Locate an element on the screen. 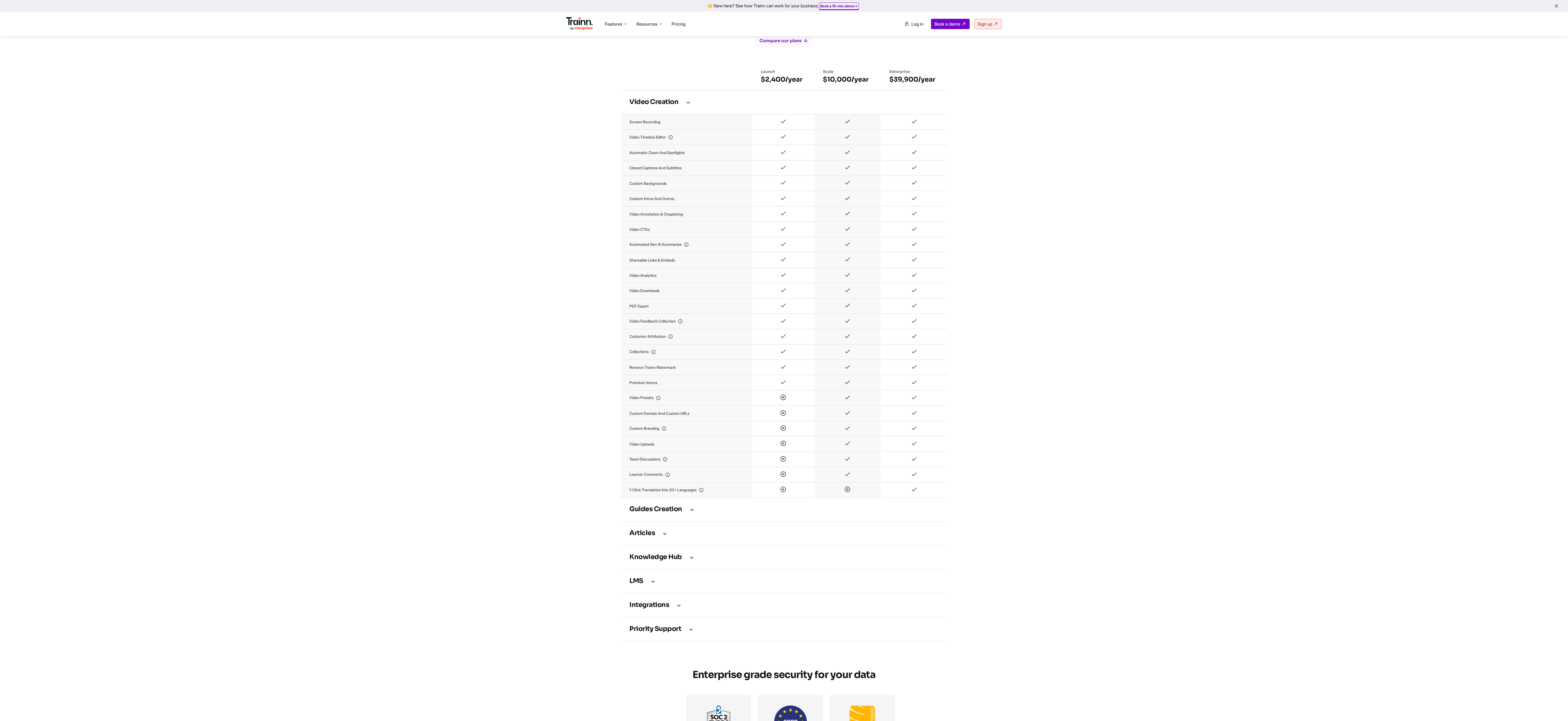 The image size is (1568, 721). td: Video analytics is located at coordinates (686, 275).